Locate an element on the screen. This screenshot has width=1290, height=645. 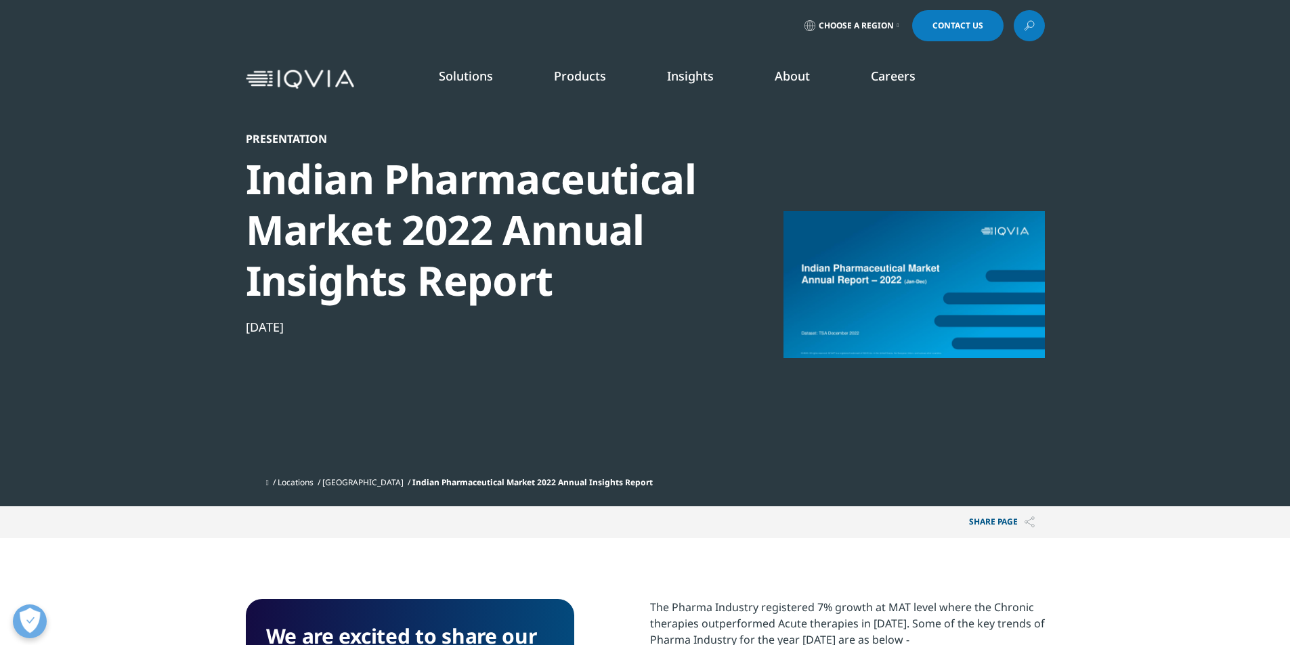
span: Contact Us is located at coordinates (957, 26).